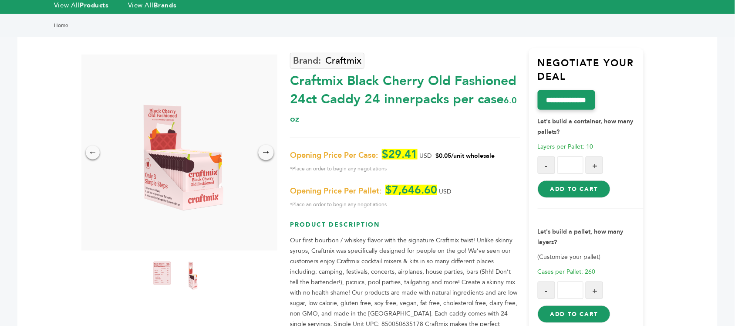 The width and height of the screenshot is (735, 326). I want to click on span: Cases per Pallet: 260, so click(566, 271).